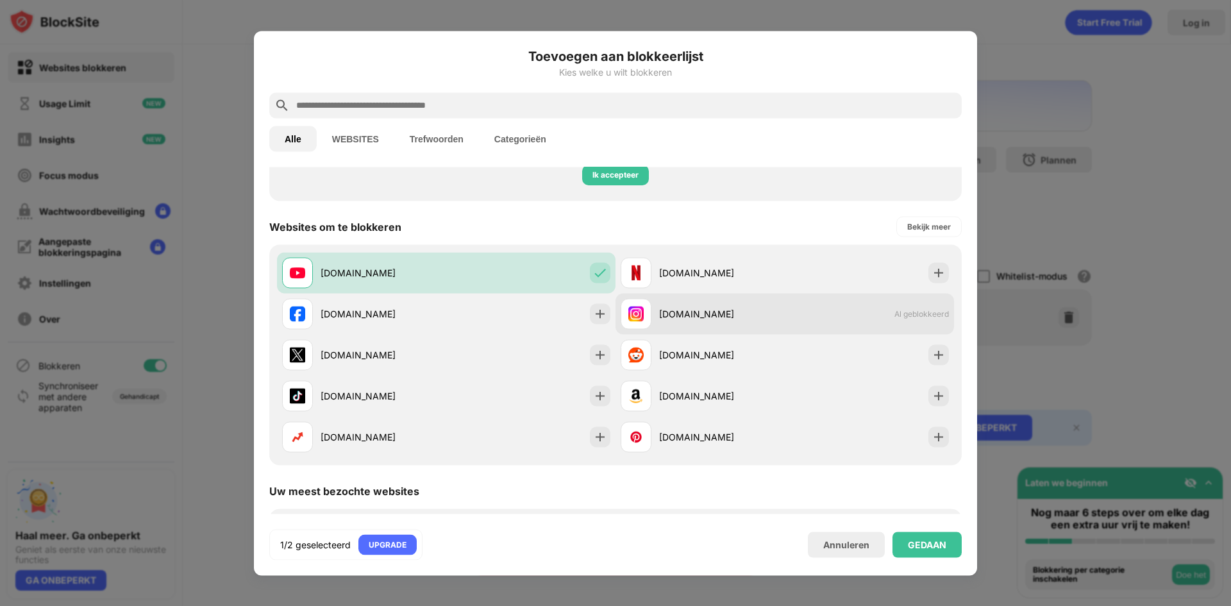  I want to click on div: Bekijk meer, so click(929, 226).